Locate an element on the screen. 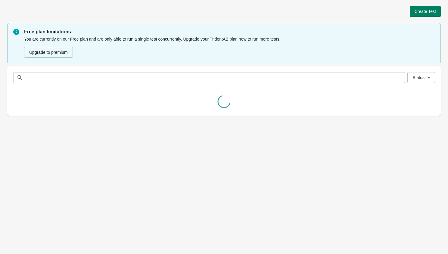 The width and height of the screenshot is (448, 254). button: Upgrade to premium is located at coordinates (48, 52).